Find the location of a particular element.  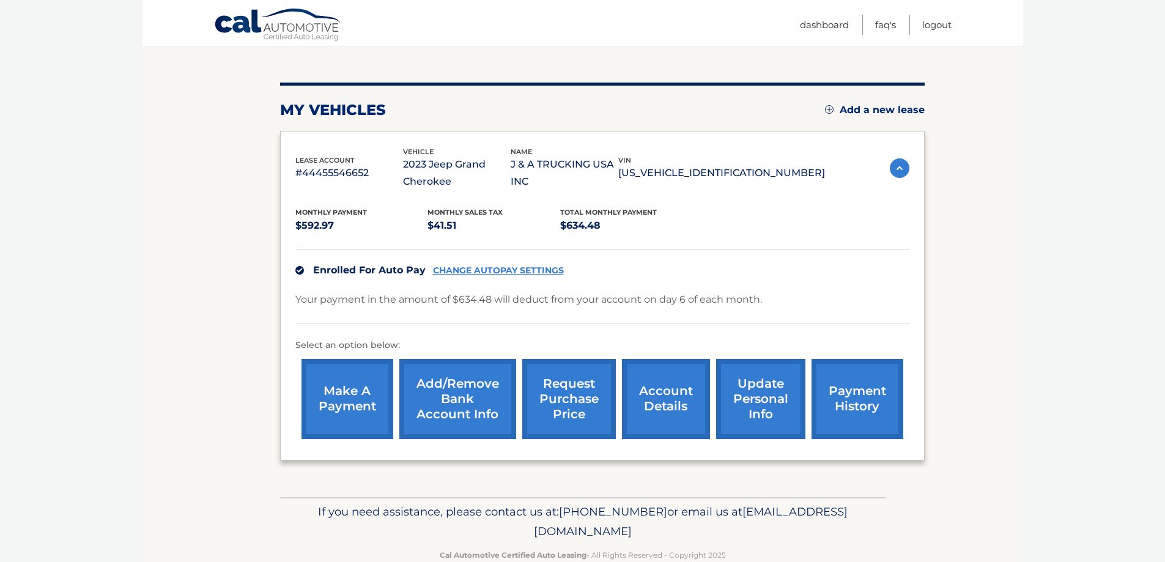

span: Monthly sales Tax is located at coordinates (465, 212).